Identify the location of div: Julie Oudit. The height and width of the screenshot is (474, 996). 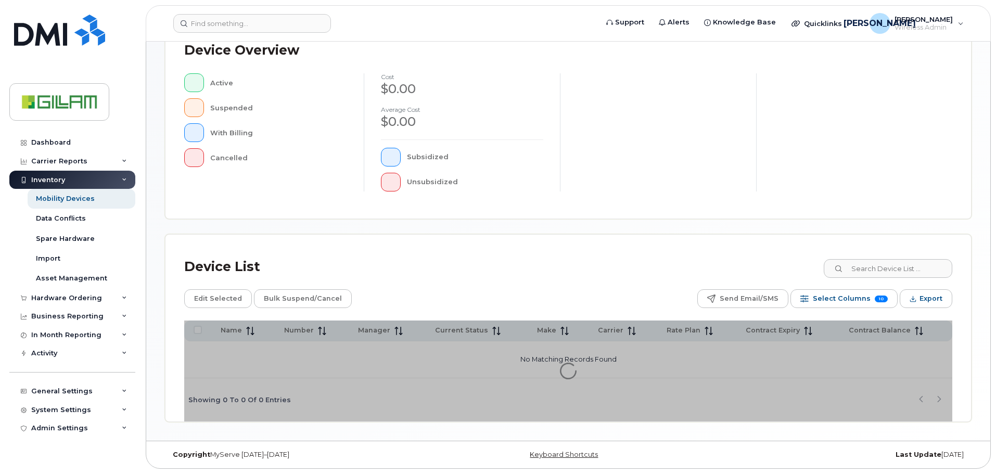
(916, 23).